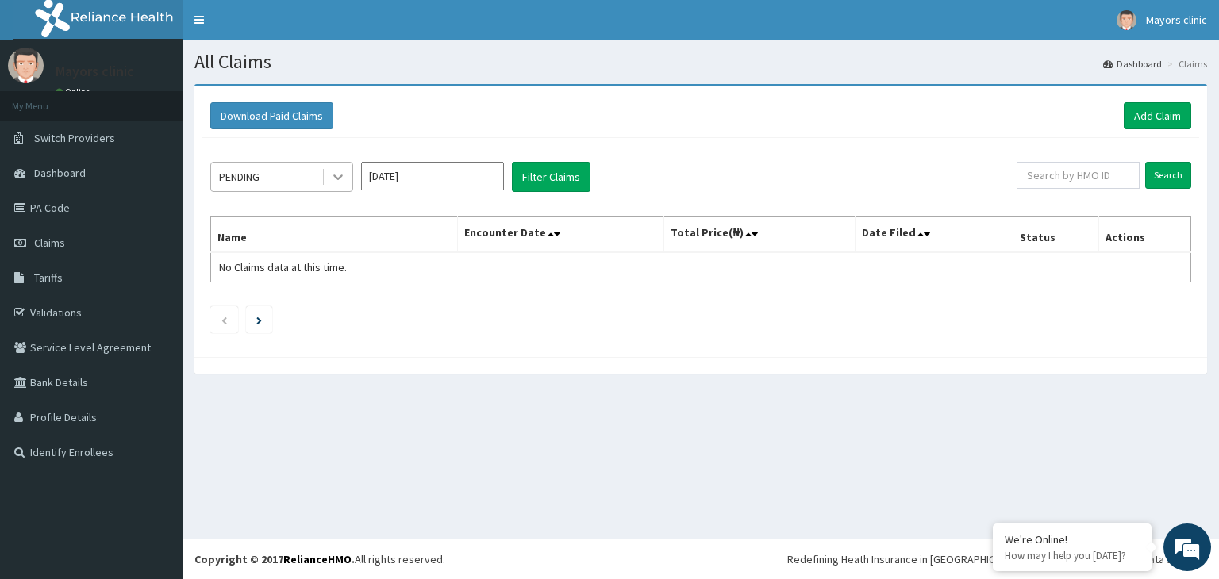 This screenshot has height=579, width=1219. I want to click on th: Total Price(₦), so click(759, 235).